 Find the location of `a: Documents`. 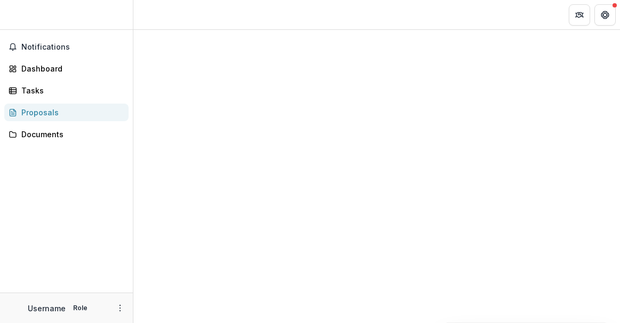

a: Documents is located at coordinates (66, 134).